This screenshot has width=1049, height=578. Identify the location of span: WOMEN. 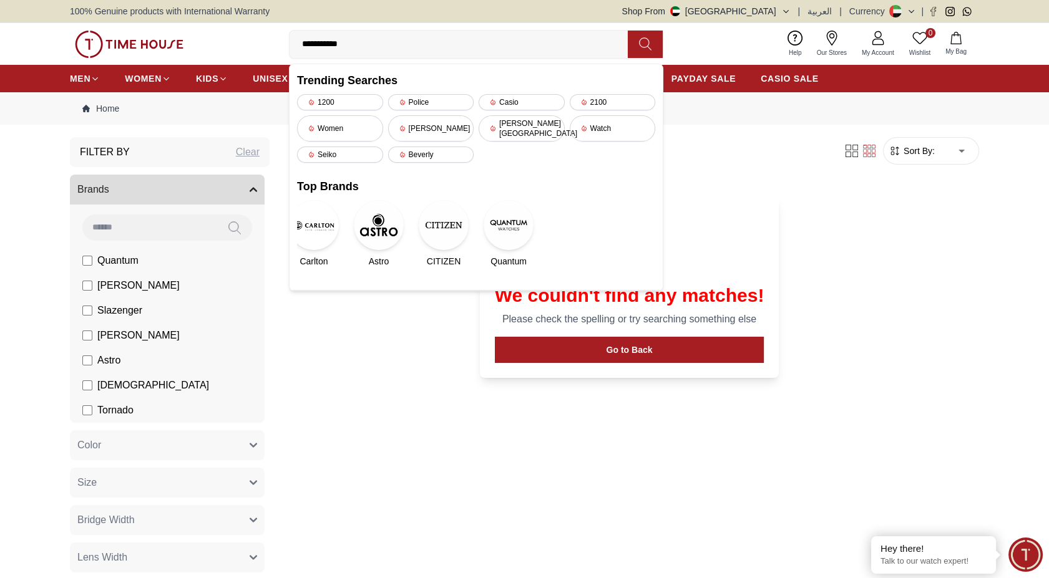
(143, 79).